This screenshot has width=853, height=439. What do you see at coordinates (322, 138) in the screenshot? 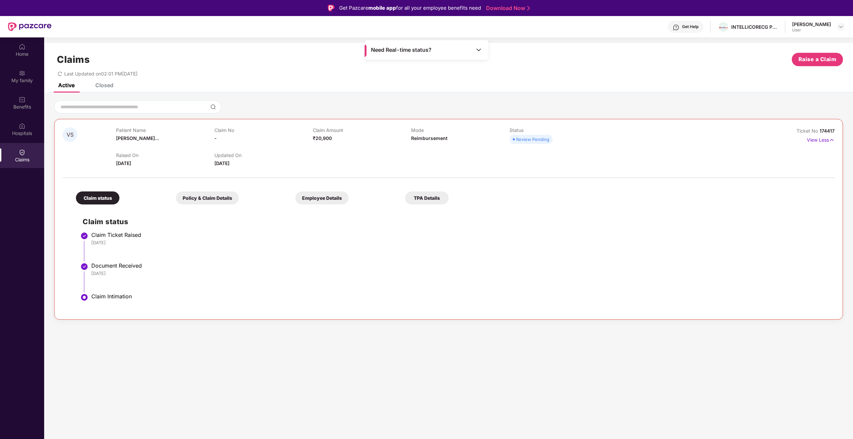
I see `span: ₹20,900` at bounding box center [322, 138].